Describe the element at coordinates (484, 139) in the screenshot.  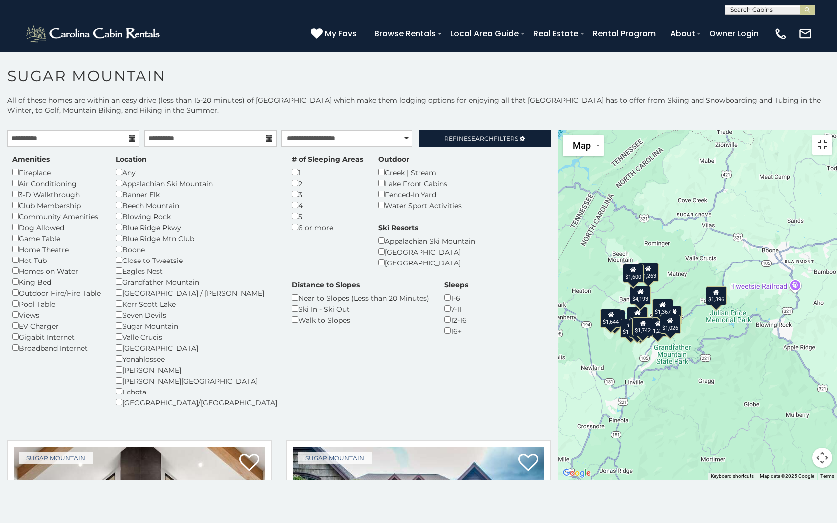
I see `a: RefineSearchFilters` at that location.